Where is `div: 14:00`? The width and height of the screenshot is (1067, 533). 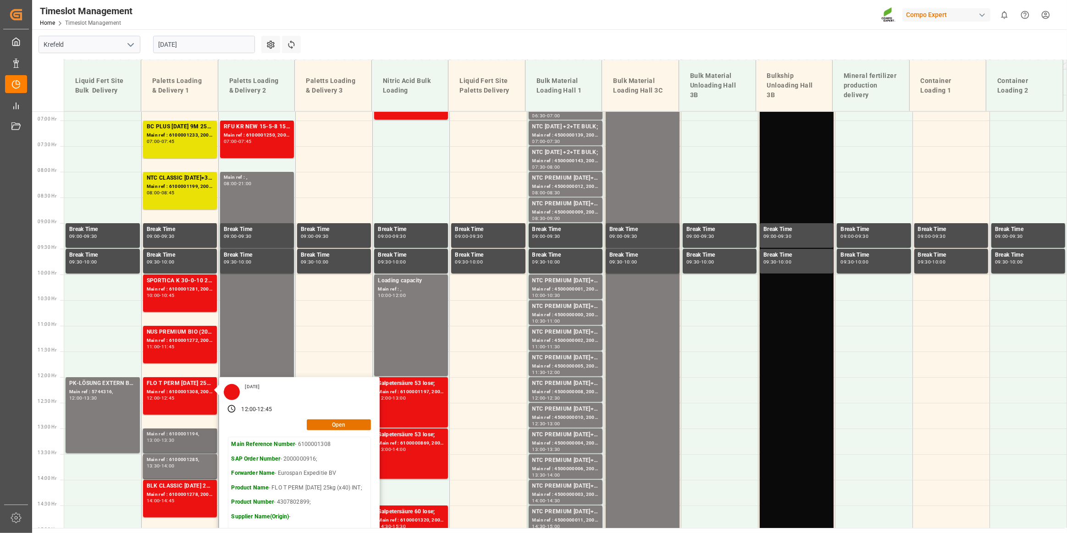
div: 14:00 is located at coordinates (539, 501).